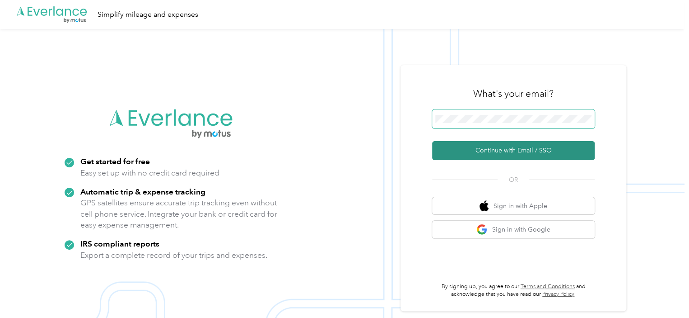 Image resolution: width=689 pixels, height=318 pixels. What do you see at coordinates (120, 243) in the screenshot?
I see `strong: IRS compliant reports` at bounding box center [120, 243].